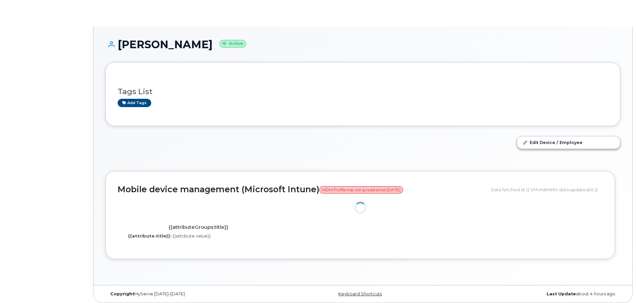 This screenshot has width=636, height=303. Describe the element at coordinates (134, 103) in the screenshot. I see `a: Add tags` at that location.